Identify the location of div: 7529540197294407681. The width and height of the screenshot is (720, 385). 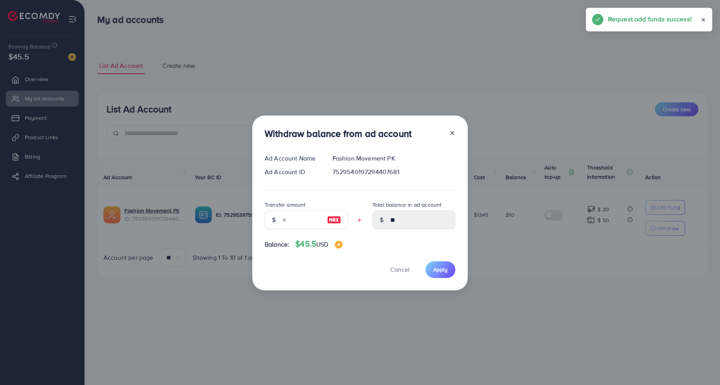
(394, 172).